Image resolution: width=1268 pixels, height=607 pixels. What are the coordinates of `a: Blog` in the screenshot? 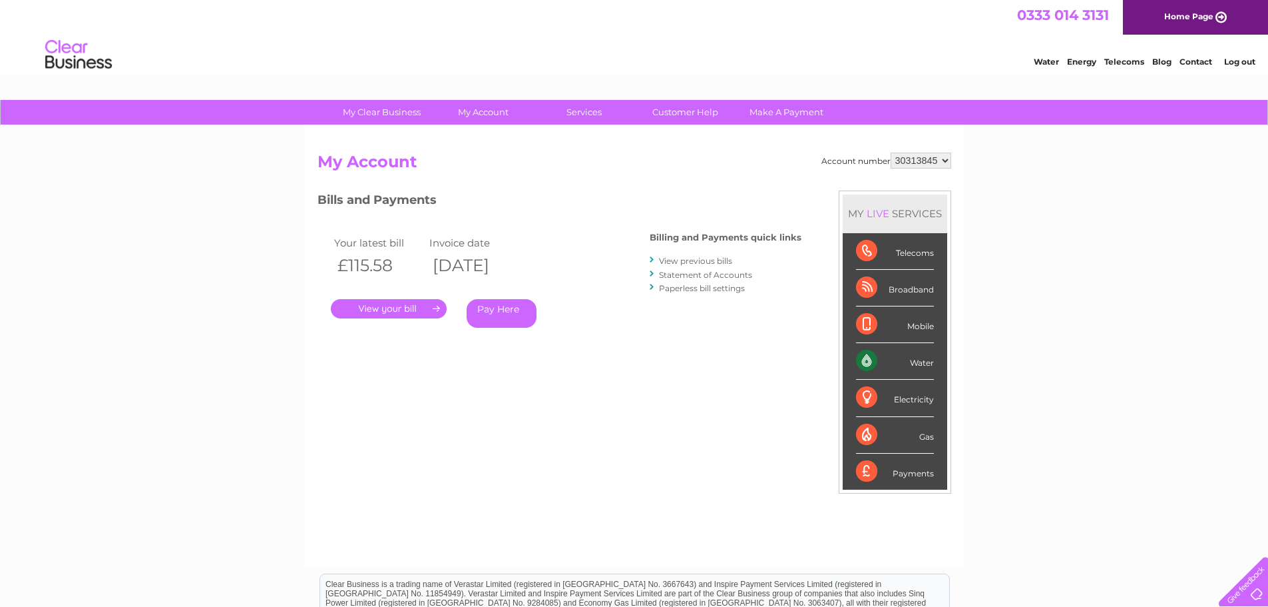 It's located at (1162, 61).